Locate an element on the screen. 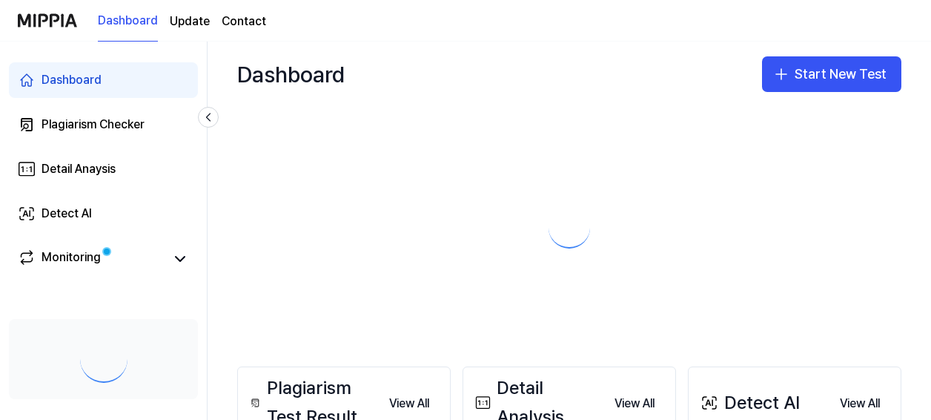  a: Update is located at coordinates (190, 21).